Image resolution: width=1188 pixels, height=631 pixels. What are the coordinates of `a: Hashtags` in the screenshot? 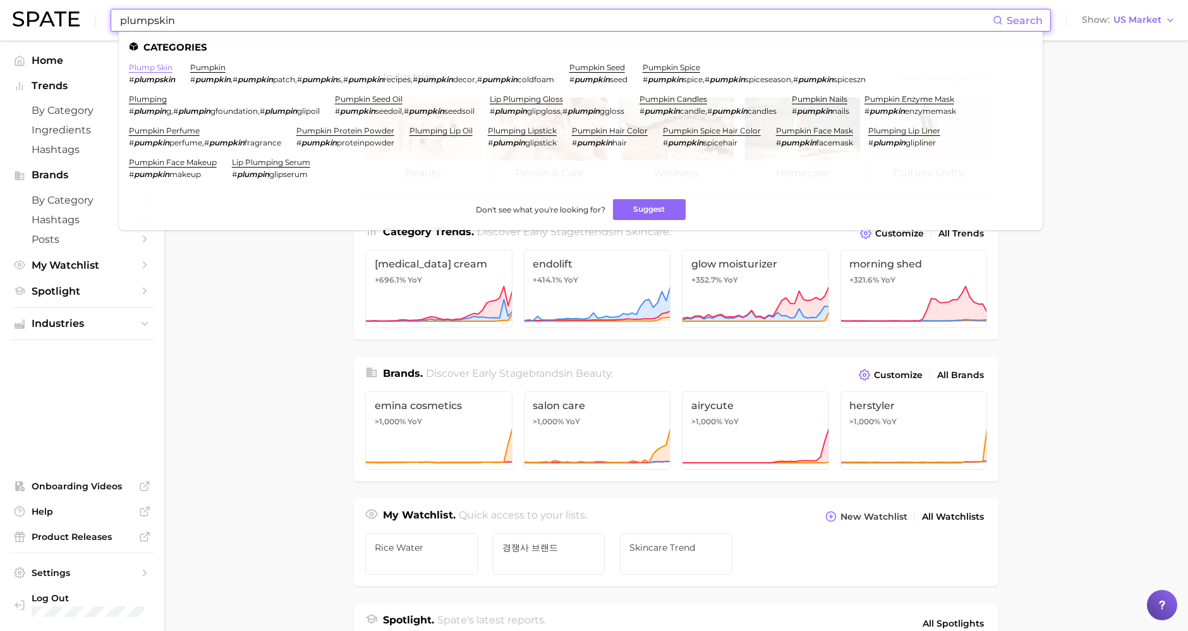 It's located at (82, 149).